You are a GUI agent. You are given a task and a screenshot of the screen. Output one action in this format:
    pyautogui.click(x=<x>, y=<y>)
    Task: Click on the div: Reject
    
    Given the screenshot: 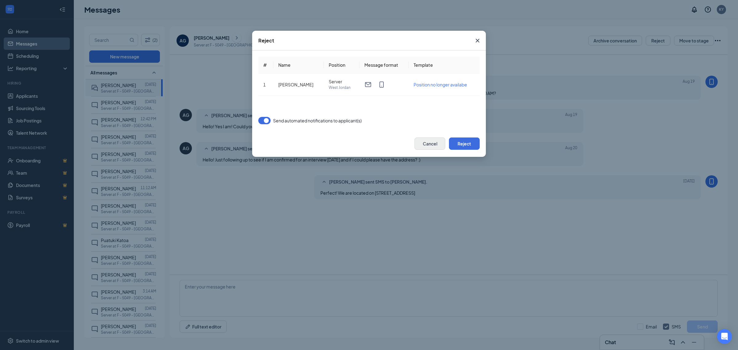 What is the action you would take?
    pyautogui.click(x=266, y=41)
    